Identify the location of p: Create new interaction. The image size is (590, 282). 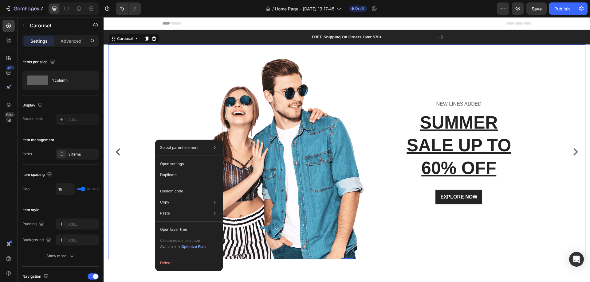
(183, 241).